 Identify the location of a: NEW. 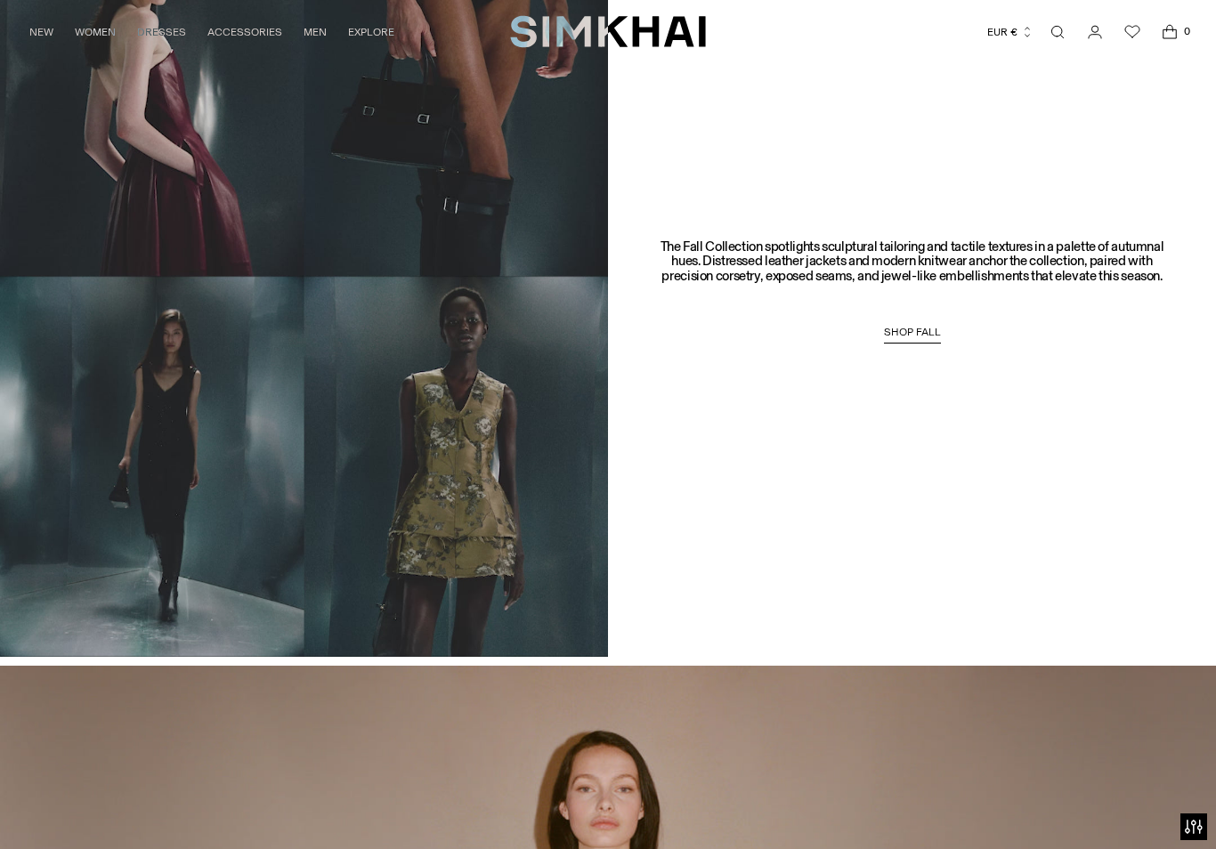
(41, 32).